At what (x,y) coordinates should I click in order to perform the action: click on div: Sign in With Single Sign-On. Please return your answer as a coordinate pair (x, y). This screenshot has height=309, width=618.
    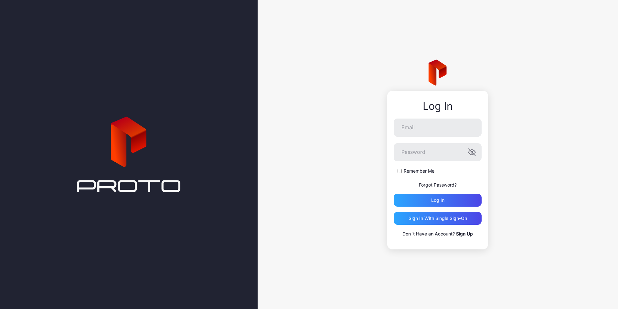
    Looking at the image, I should click on (438, 218).